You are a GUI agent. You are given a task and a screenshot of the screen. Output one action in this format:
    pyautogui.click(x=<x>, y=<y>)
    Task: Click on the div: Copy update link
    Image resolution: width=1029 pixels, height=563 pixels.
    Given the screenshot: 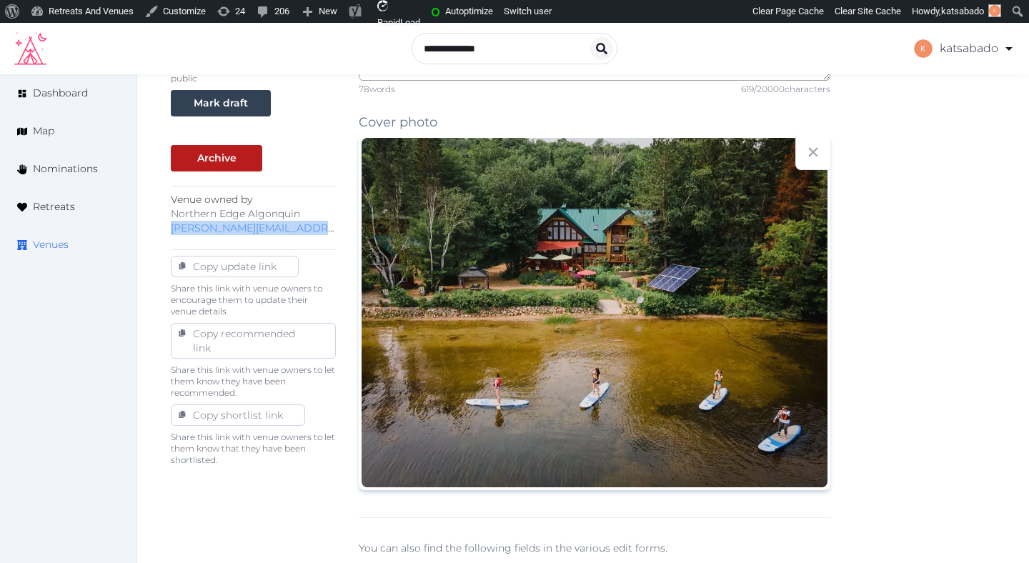 What is the action you would take?
    pyautogui.click(x=234, y=267)
    